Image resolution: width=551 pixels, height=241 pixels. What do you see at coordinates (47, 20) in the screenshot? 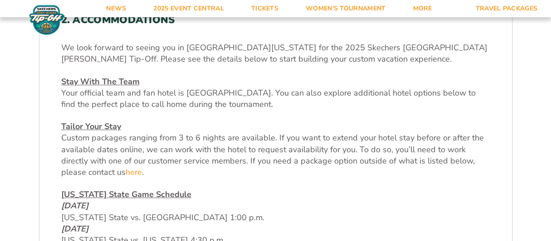
I see `img: Fort Myers Tip-Off` at bounding box center [47, 20].